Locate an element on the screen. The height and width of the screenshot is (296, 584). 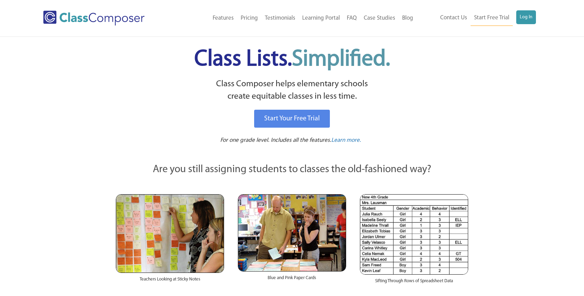
span: Start Your Free Trial is located at coordinates (292, 119).